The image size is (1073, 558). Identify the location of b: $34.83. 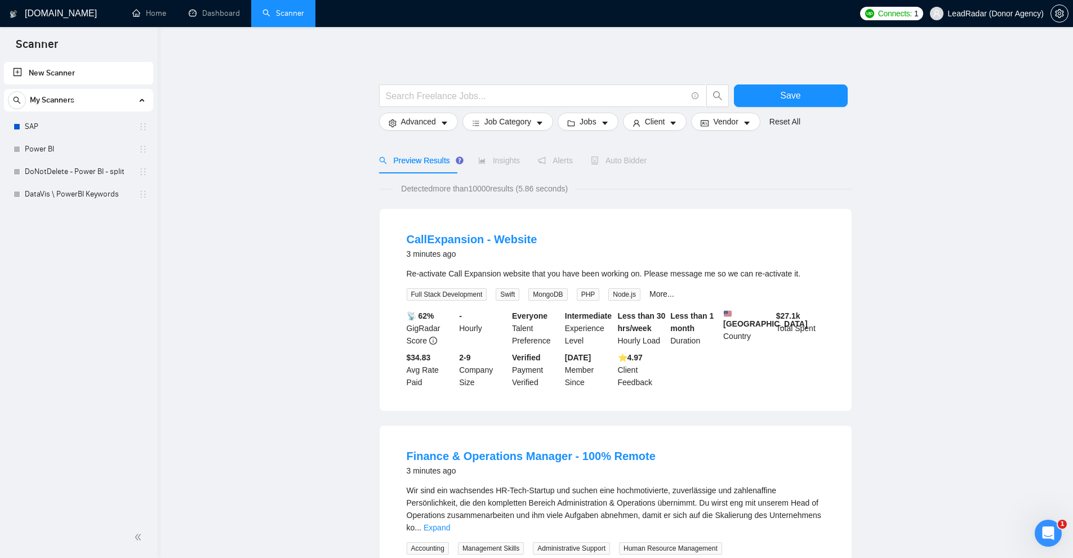
(418, 358).